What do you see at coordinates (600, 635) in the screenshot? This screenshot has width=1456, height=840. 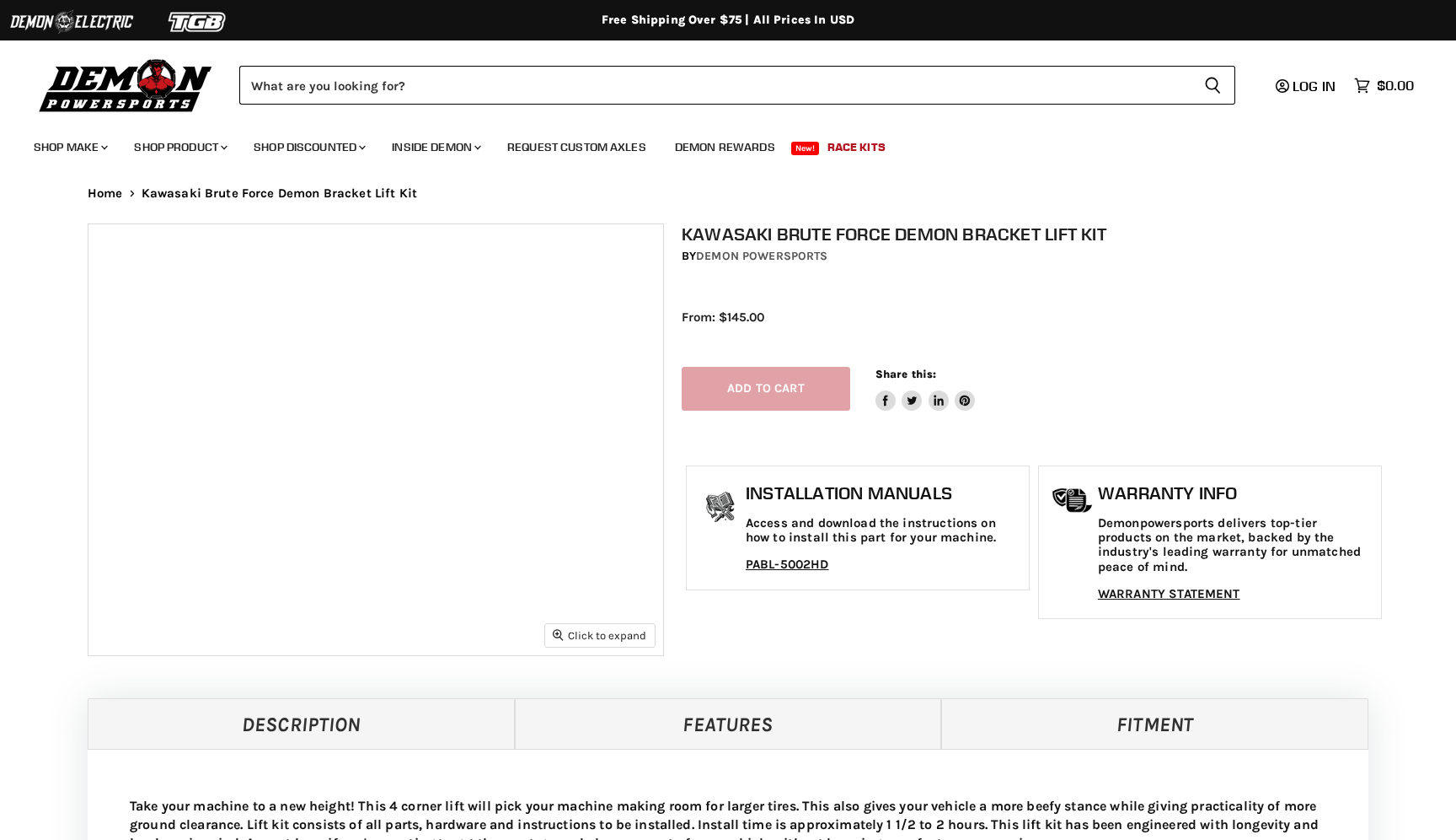 I see `button: Click to expand` at bounding box center [600, 635].